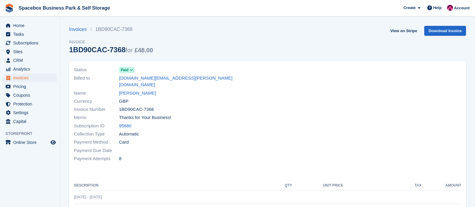  I want to click on span: 1BD90CAC-7368, so click(136, 109).